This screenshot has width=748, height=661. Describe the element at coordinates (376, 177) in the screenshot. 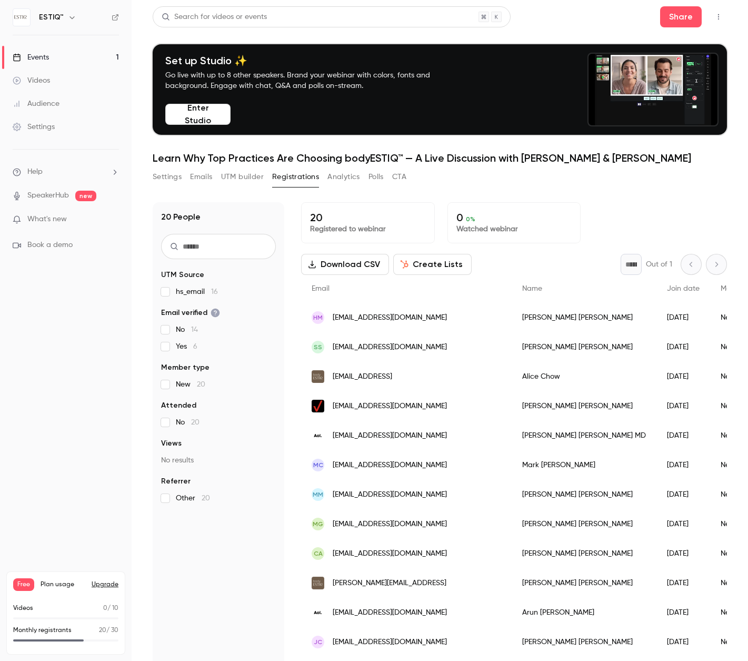

I see `button: Polls` at that location.